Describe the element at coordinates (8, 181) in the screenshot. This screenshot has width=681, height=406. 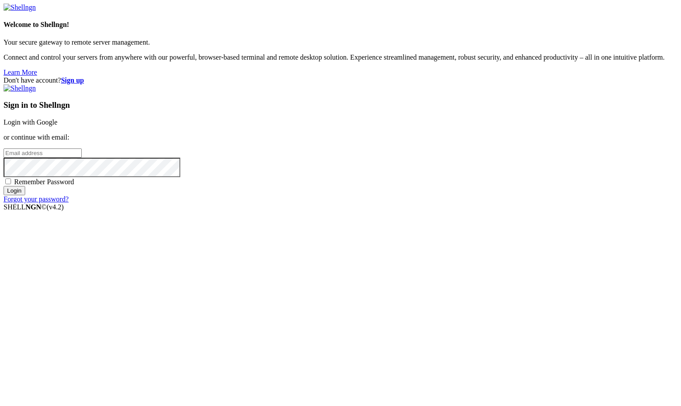
I see `input: Remember Password` at that location.